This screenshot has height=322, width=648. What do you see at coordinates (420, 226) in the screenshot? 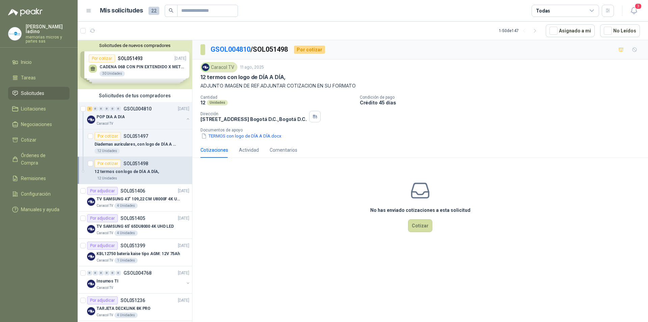
I see `button: Cotizar` at bounding box center [420, 226].